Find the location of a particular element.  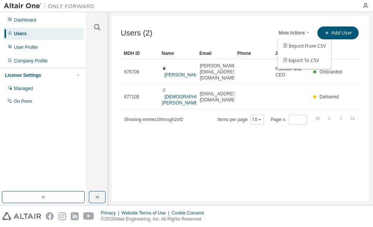

div: User Profile is located at coordinates (26, 47).